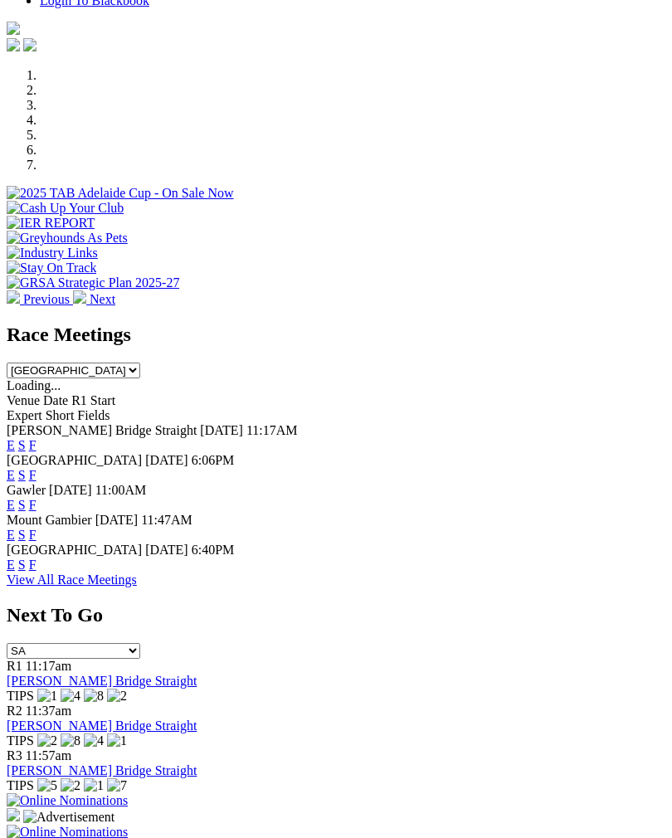 Image resolution: width=672 pixels, height=838 pixels. What do you see at coordinates (80, 297) in the screenshot?
I see `img: chevron-right-pager-white.svg` at bounding box center [80, 297].